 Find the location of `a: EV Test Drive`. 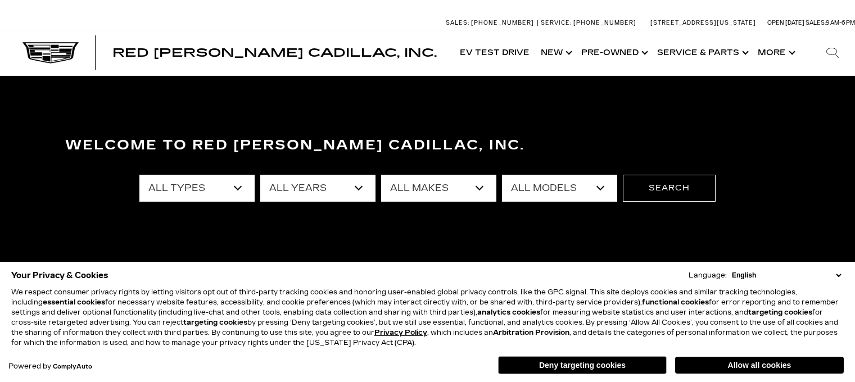

a: EV Test Drive is located at coordinates (495, 53).